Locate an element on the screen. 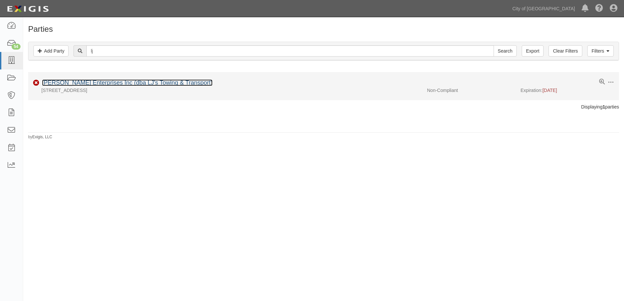  a: Add Party is located at coordinates (51, 51).